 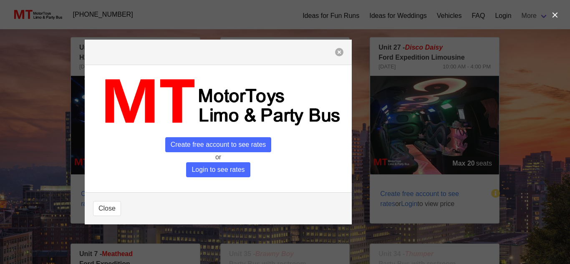 What do you see at coordinates (218, 157) in the screenshot?
I see `p: or` at bounding box center [218, 157].